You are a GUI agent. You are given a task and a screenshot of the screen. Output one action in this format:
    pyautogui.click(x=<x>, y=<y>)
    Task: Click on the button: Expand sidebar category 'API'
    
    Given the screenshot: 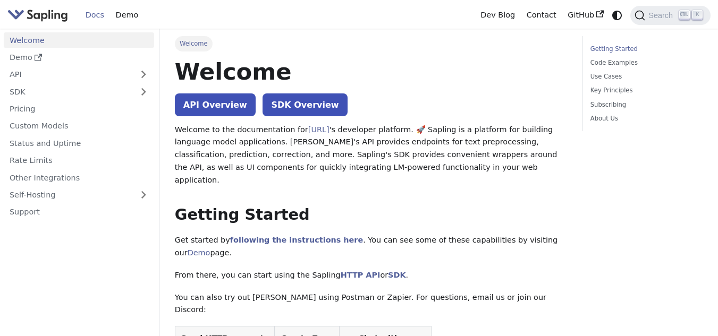 What is the action you would take?
    pyautogui.click(x=144, y=74)
    